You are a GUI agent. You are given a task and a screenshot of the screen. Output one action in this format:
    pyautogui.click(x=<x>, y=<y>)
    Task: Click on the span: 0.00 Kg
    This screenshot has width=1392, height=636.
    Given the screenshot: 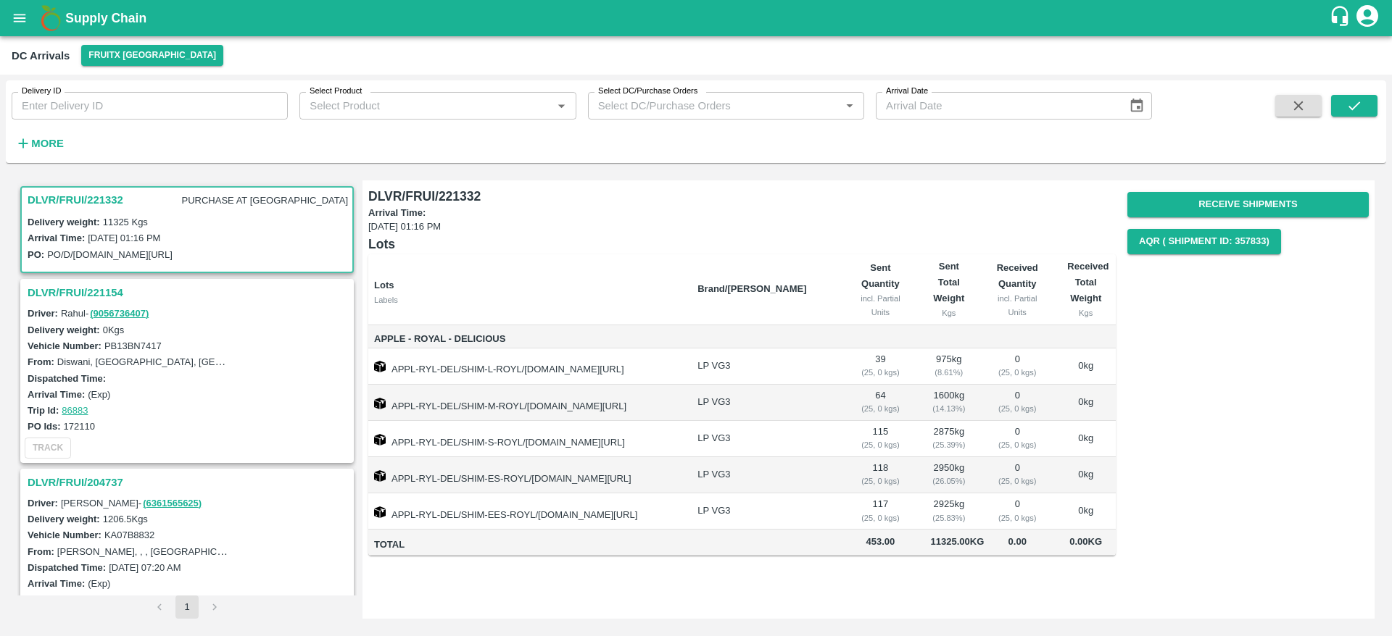 What is the action you would take?
    pyautogui.click(x=1085, y=541)
    